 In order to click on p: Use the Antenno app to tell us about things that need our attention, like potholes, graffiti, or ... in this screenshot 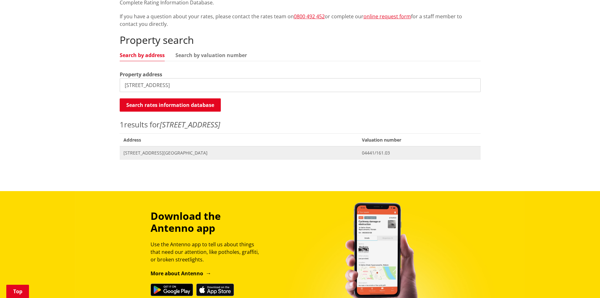, I will do `click(208, 252)`.